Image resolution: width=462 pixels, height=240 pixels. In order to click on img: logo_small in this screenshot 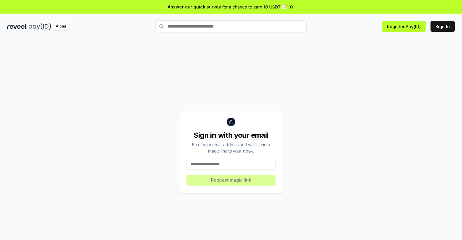, I will do `click(231, 122)`.